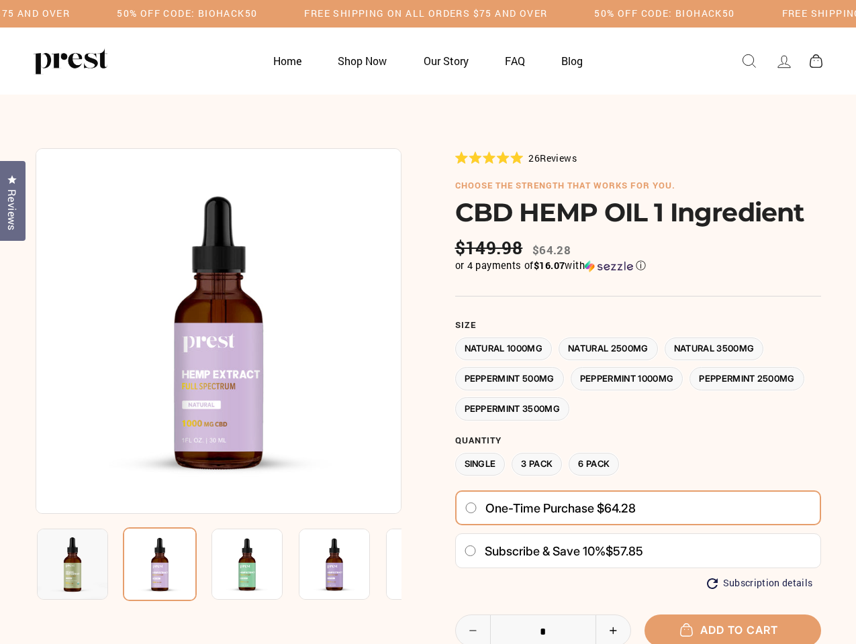 The image size is (856, 644). What do you see at coordinates (608, 349) in the screenshot?
I see `label: Natural 2500MG` at bounding box center [608, 349].